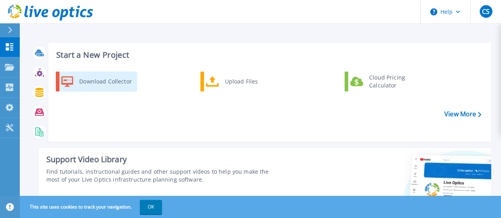  What do you see at coordinates (385, 82) in the screenshot?
I see `a: Cloud Pricing Calculator` at bounding box center [385, 82].